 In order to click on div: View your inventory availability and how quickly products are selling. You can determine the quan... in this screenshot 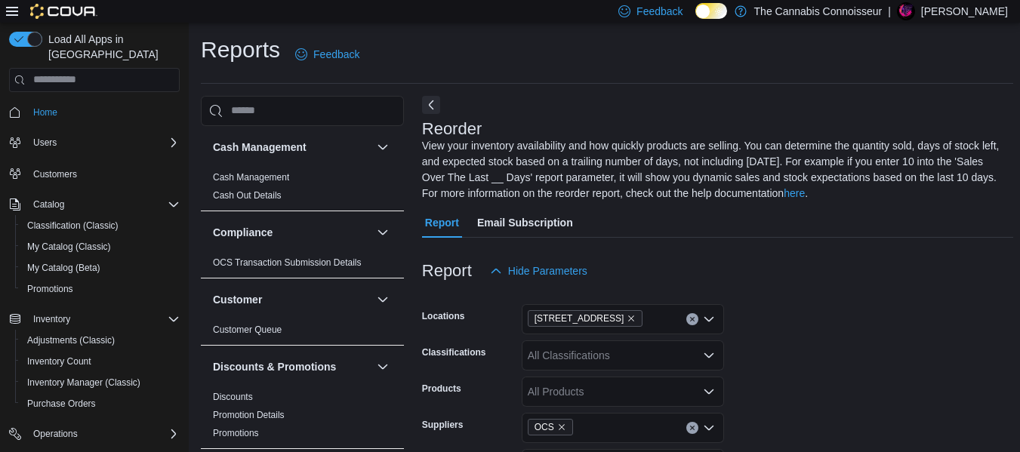, I will do `click(714, 170)`.